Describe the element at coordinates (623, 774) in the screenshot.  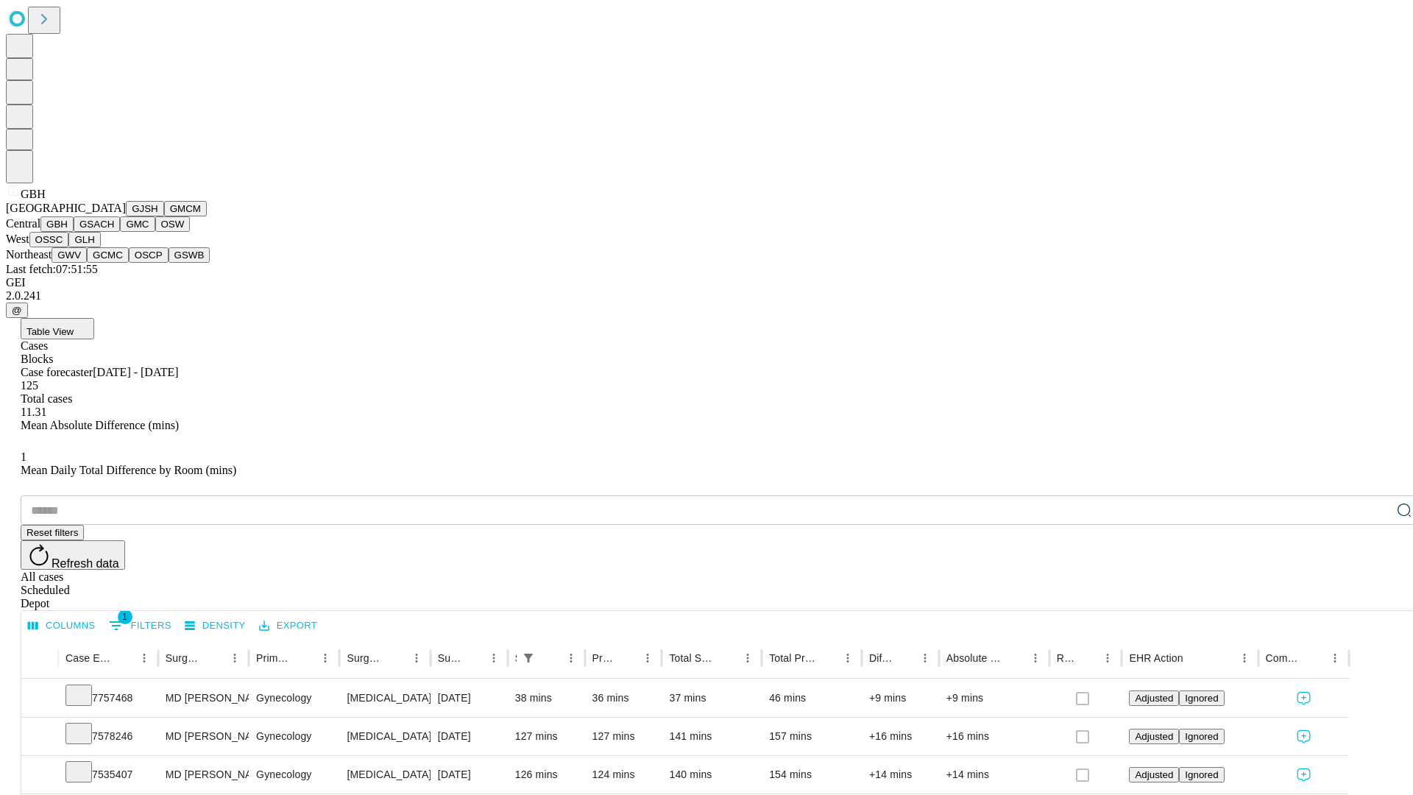
I see `div: 124 mins` at that location.